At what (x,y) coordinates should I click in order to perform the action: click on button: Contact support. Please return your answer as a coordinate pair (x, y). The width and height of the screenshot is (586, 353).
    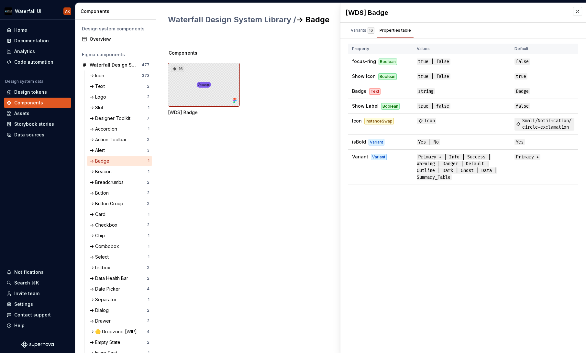
    Looking at the image, I should click on (38, 315).